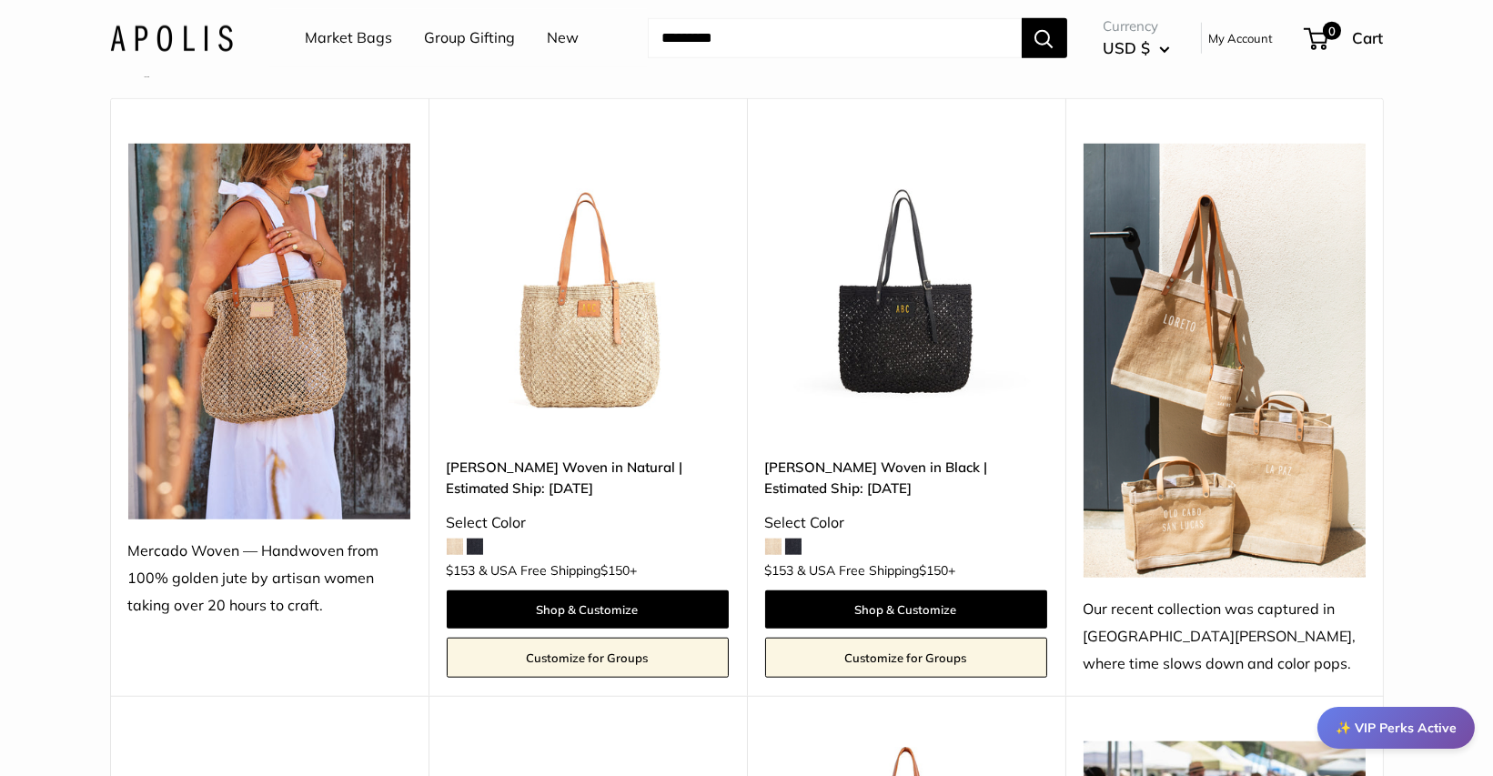 The image size is (1493, 776). Describe the element at coordinates (588, 285) in the screenshot. I see `a: Mercado Woven in Natural | Estimated Ship: Oct. 12thMercado Woven in Natural | Estimated Ship: Oc...` at that location.